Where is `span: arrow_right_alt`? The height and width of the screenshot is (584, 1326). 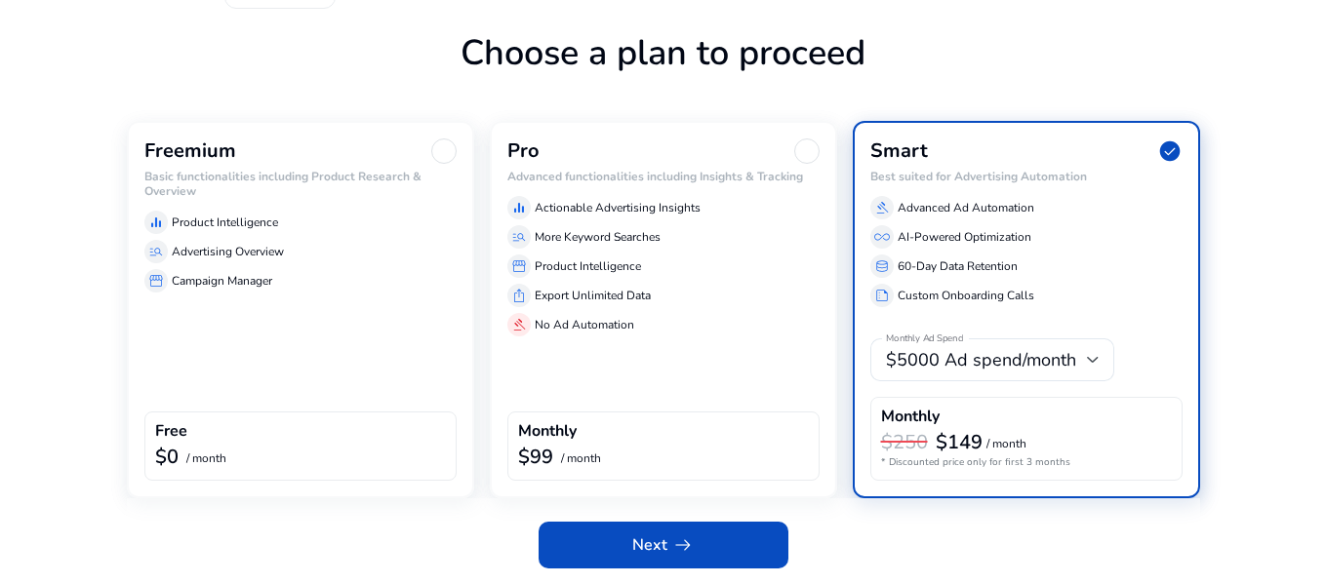 span: arrow_right_alt is located at coordinates (683, 545).